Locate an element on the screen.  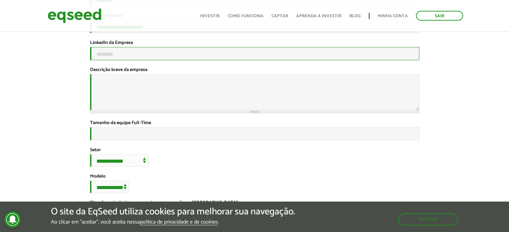
label: LinkedIn da Empresa is located at coordinates (111, 43).